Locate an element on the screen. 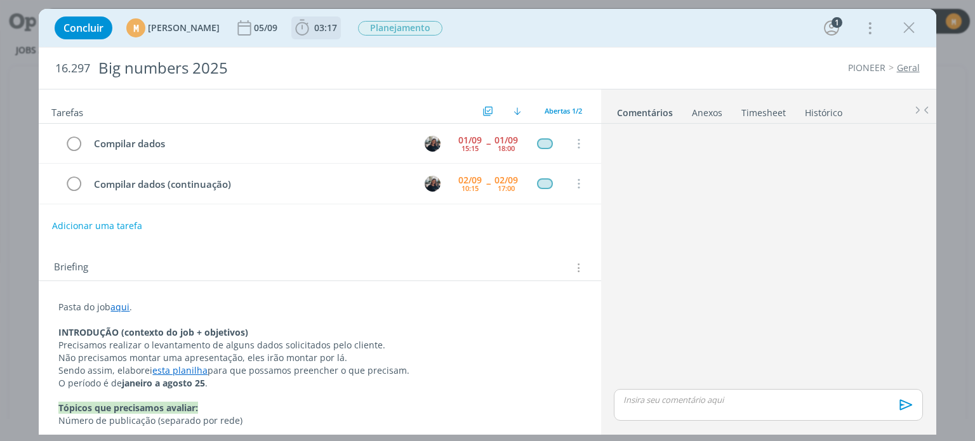 The height and width of the screenshot is (441, 975). span: Tarefas is located at coordinates (67, 111).